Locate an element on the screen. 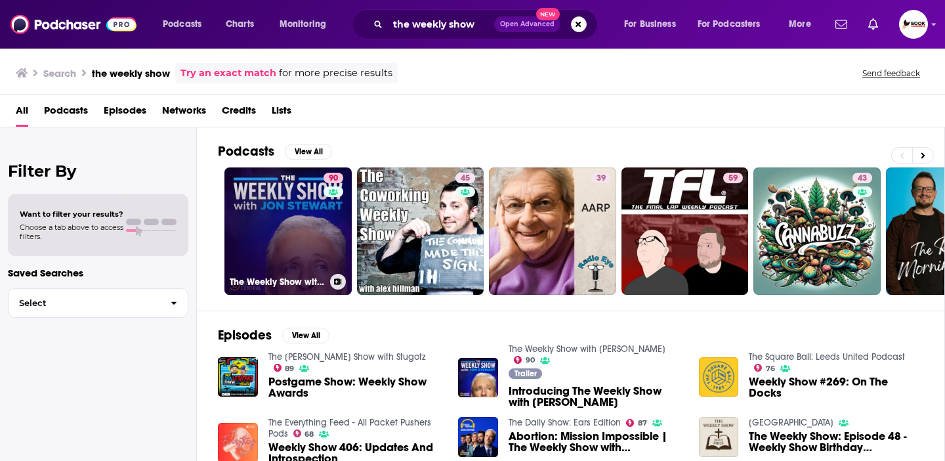 Image resolution: width=945 pixels, height=461 pixels. h3: Search is located at coordinates (60, 73).